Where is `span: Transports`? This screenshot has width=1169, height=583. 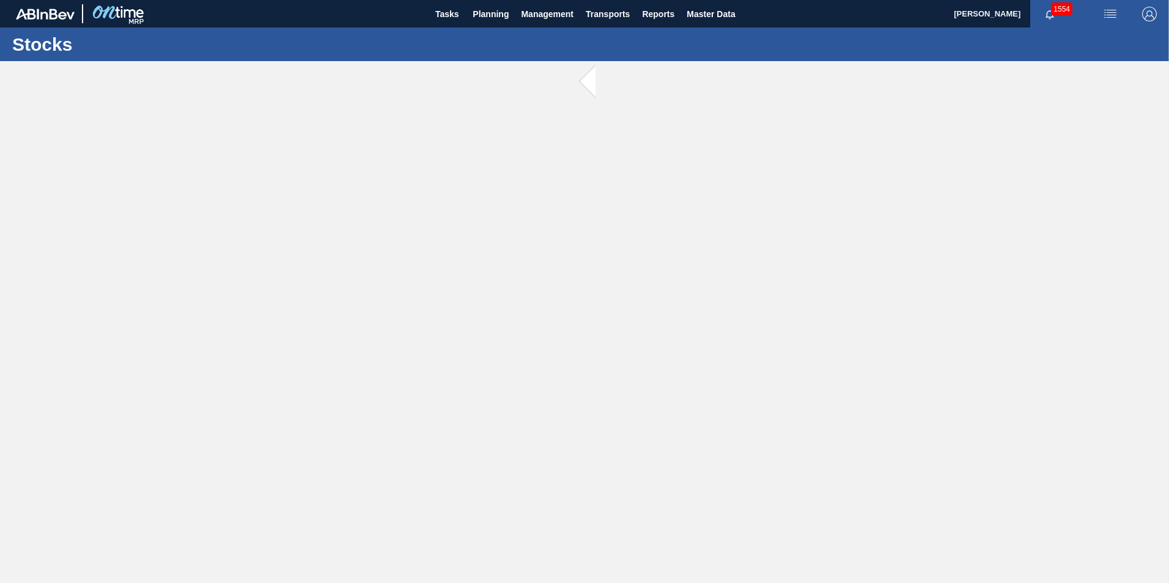 span: Transports is located at coordinates (608, 14).